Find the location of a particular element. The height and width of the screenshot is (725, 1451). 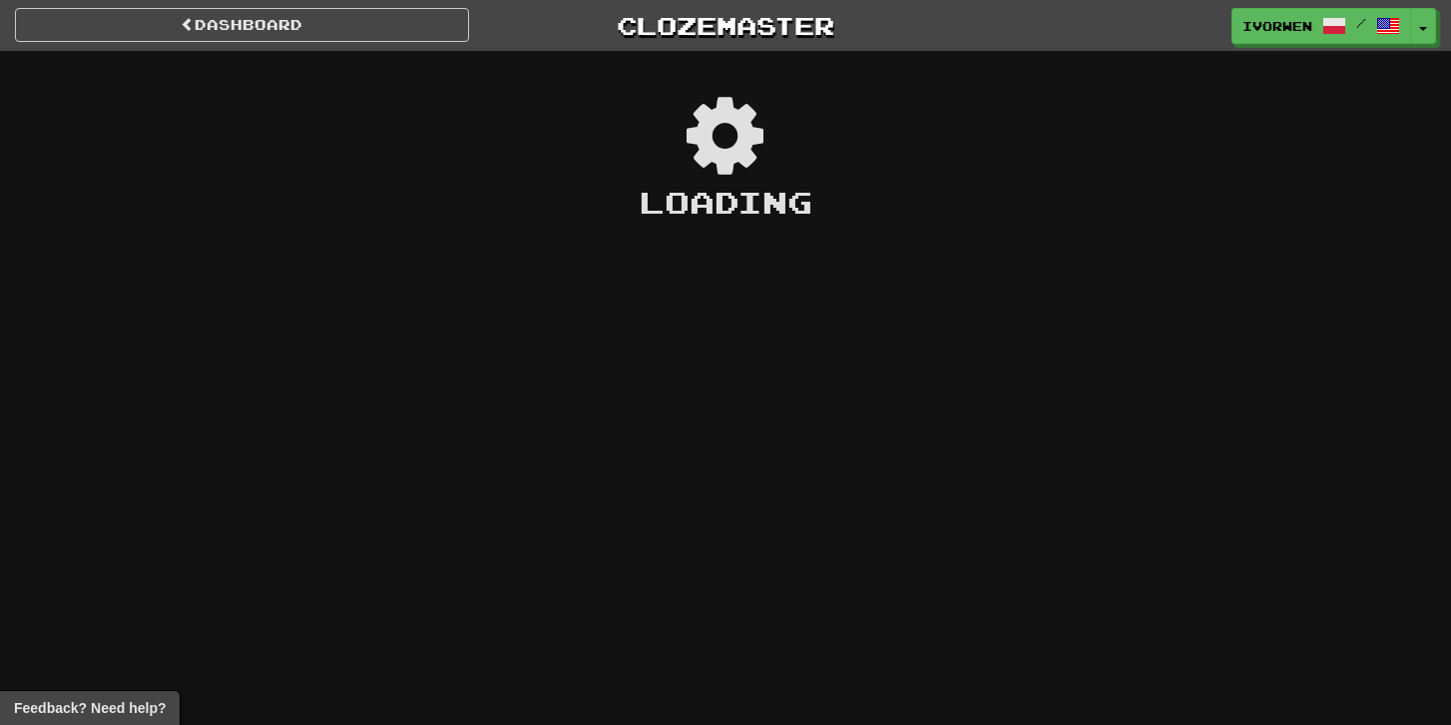

a: Dashboard is located at coordinates (242, 25).